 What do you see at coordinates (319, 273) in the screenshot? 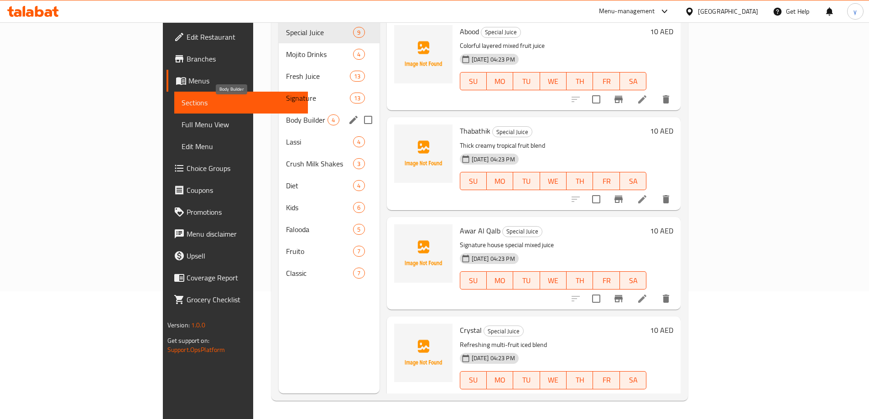
I see `span: Classic` at bounding box center [319, 273].